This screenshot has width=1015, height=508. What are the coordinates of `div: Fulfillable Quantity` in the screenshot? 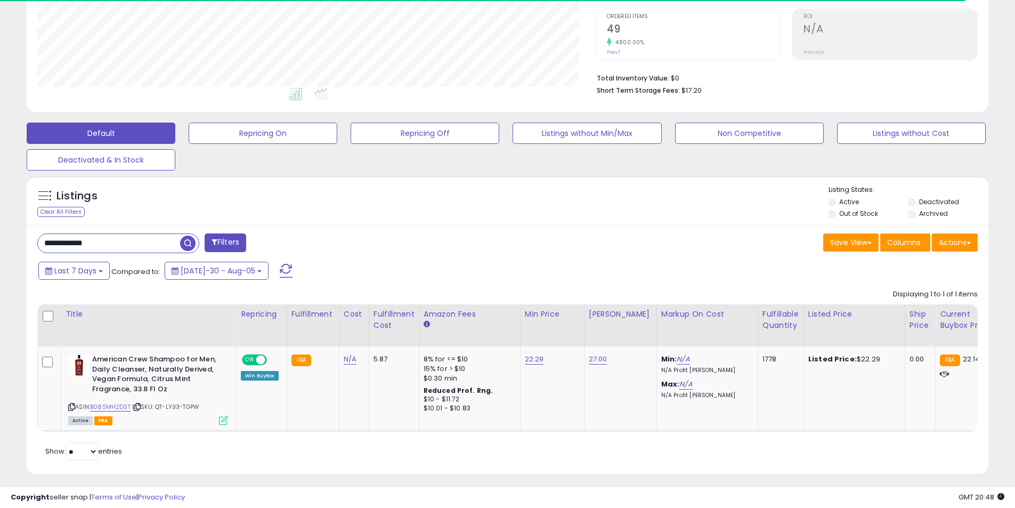 It's located at (780, 320).